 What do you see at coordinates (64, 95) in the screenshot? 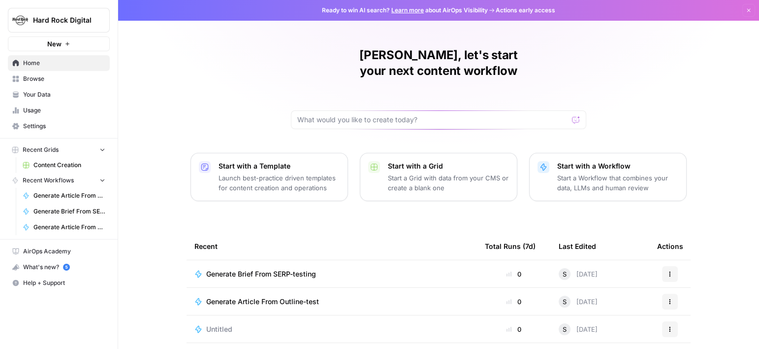
I see `span: Your Data` at bounding box center [64, 95].